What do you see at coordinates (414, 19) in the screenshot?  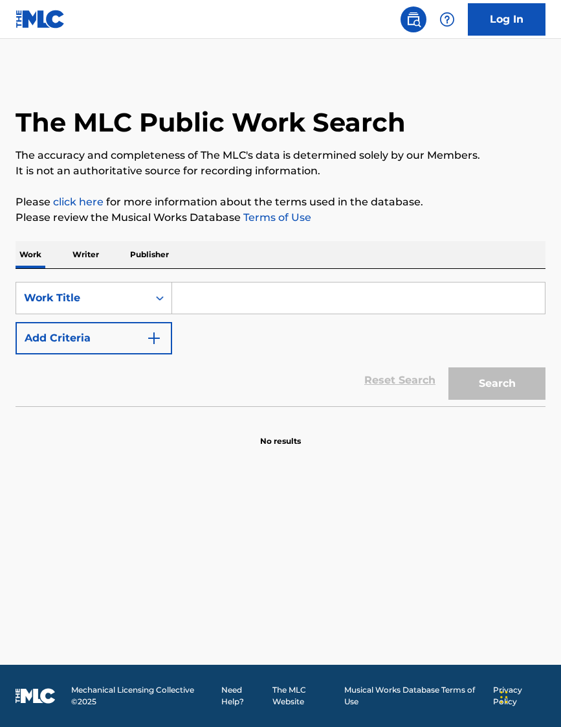 I see `img: search` at bounding box center [414, 19].